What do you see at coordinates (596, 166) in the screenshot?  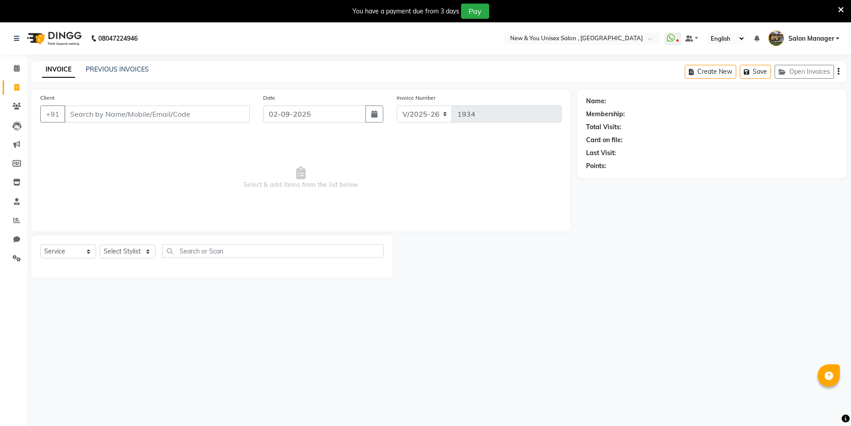 I see `div: Points:` at bounding box center [596, 166].